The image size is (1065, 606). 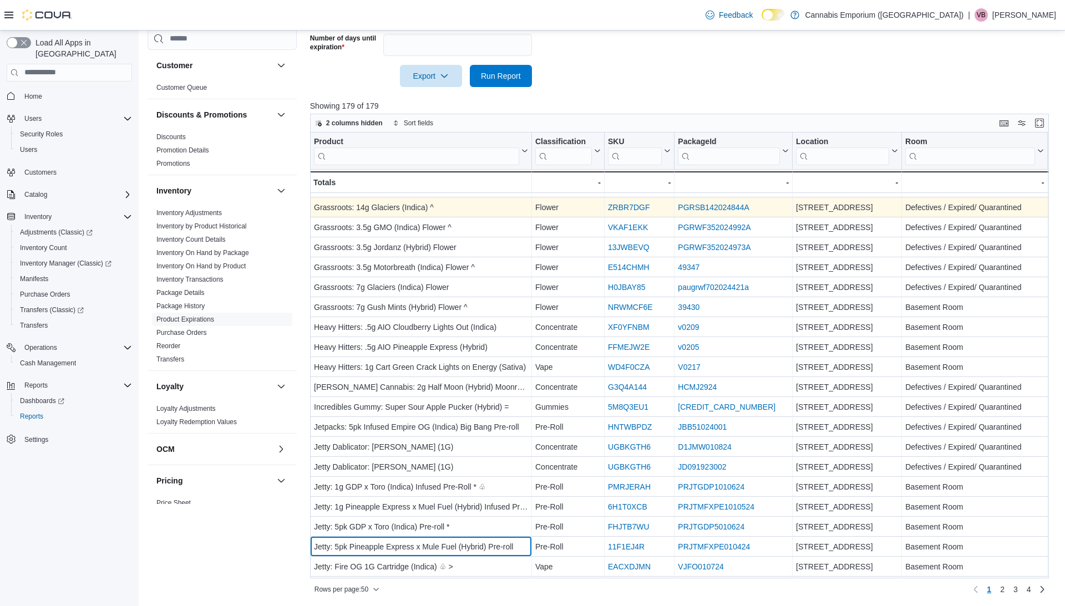 I want to click on span: Inventory Count, so click(x=74, y=248).